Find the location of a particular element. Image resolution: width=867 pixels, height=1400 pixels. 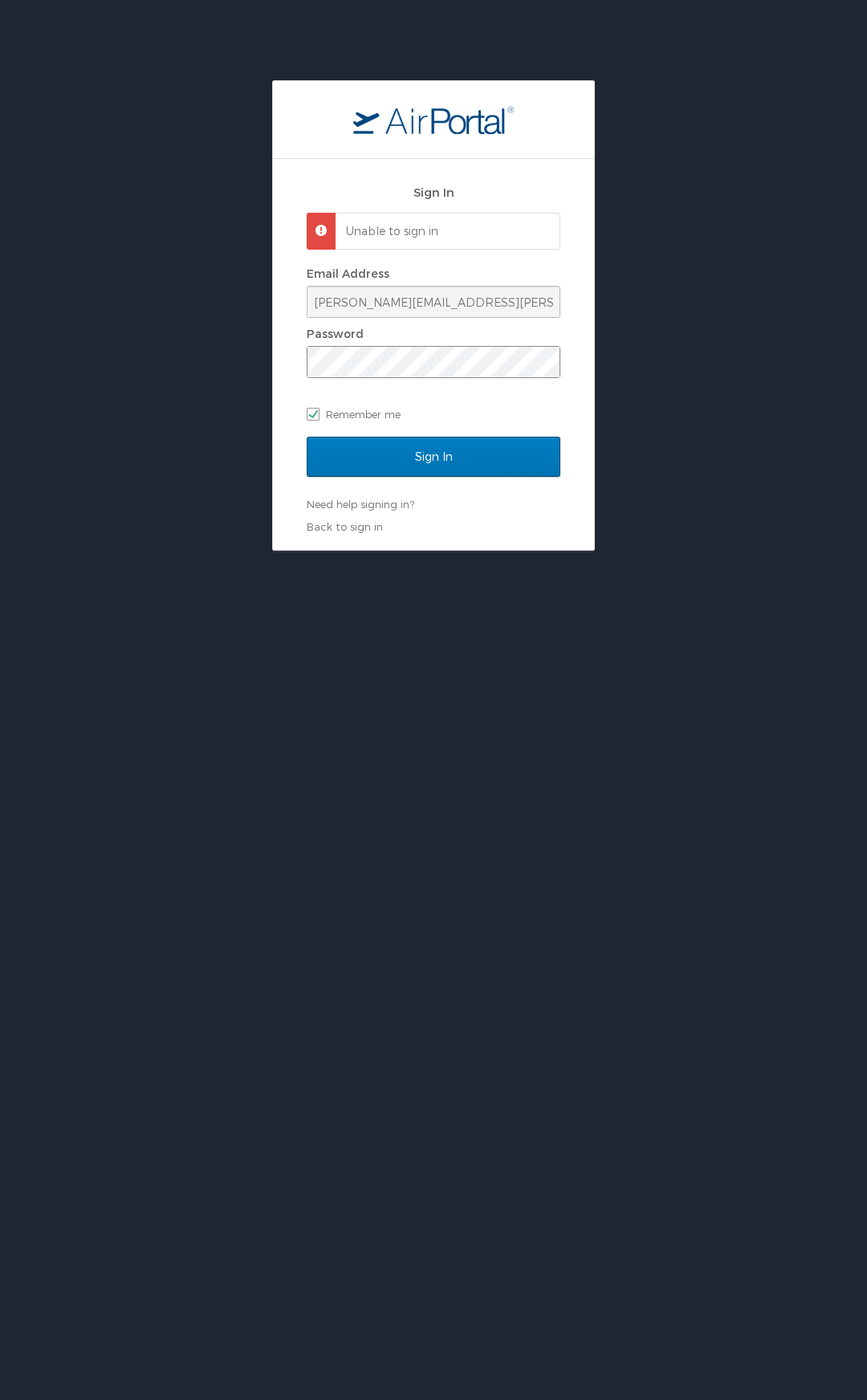

a: Back to sign in is located at coordinates (345, 527).